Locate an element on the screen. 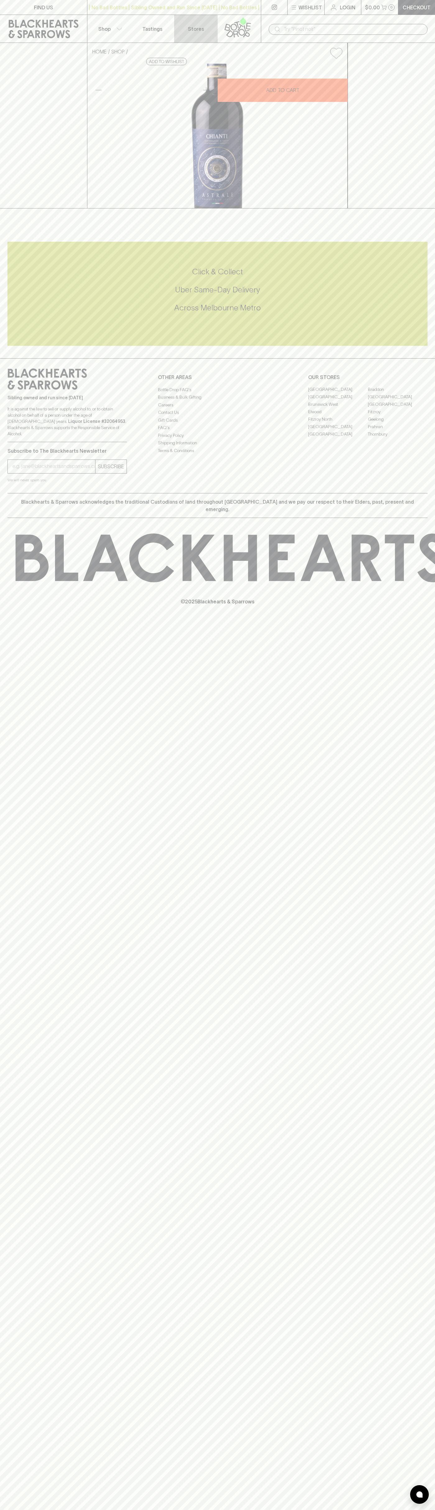 This screenshot has height=1510, width=435. p: Login is located at coordinates (347, 7).